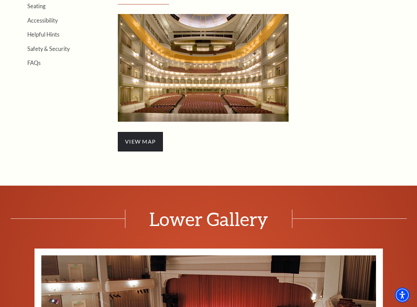  Describe the element at coordinates (209, 219) in the screenshot. I see `span: Lower Gallery` at that location.